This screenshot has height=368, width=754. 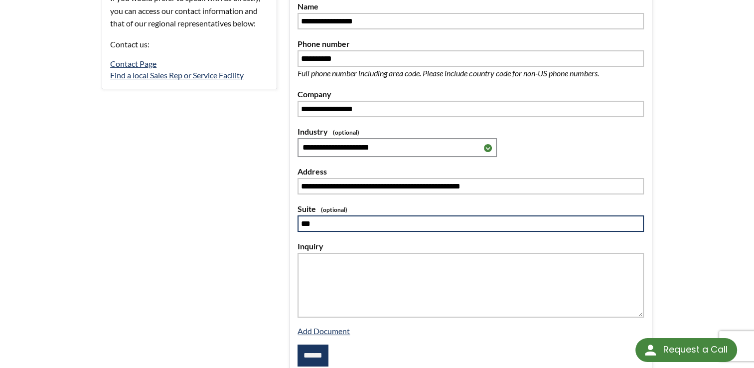 What do you see at coordinates (323, 330) in the screenshot?
I see `a: Add Document` at bounding box center [323, 330].